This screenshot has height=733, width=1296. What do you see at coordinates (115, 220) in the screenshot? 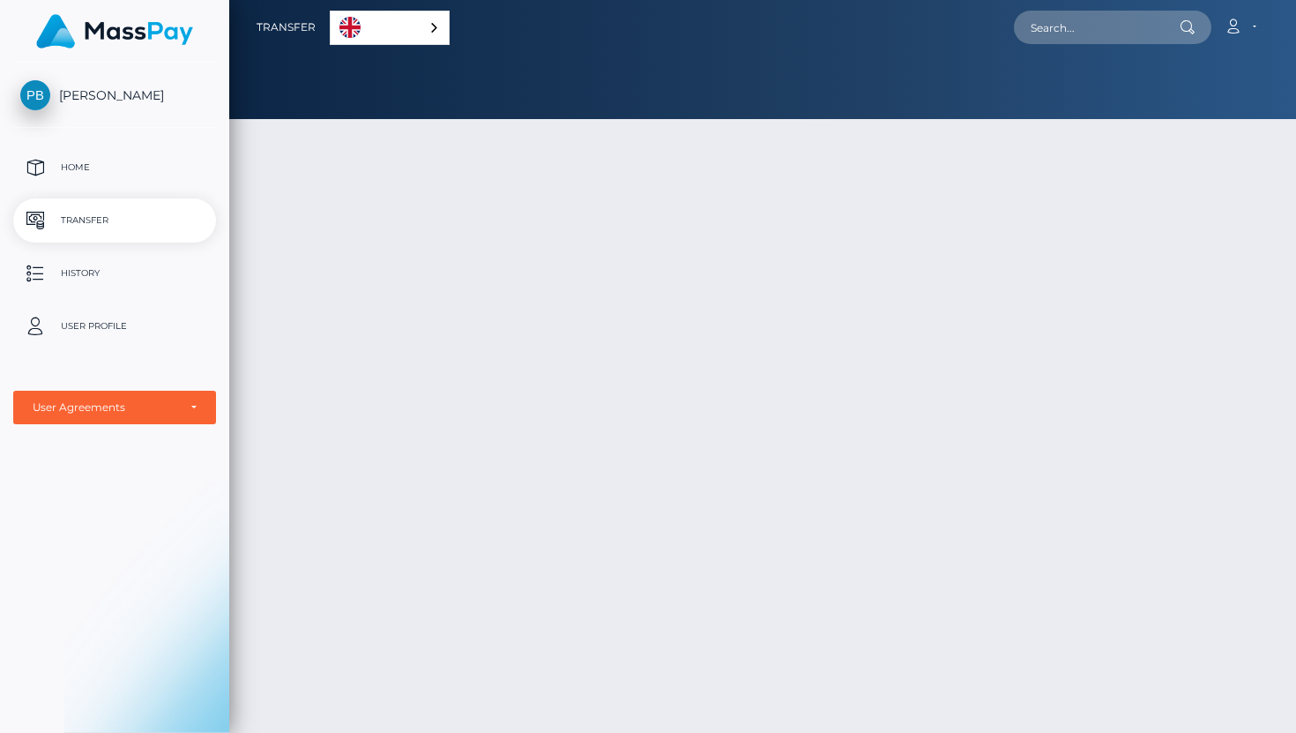
I see `p: Transfer` at bounding box center [115, 220].